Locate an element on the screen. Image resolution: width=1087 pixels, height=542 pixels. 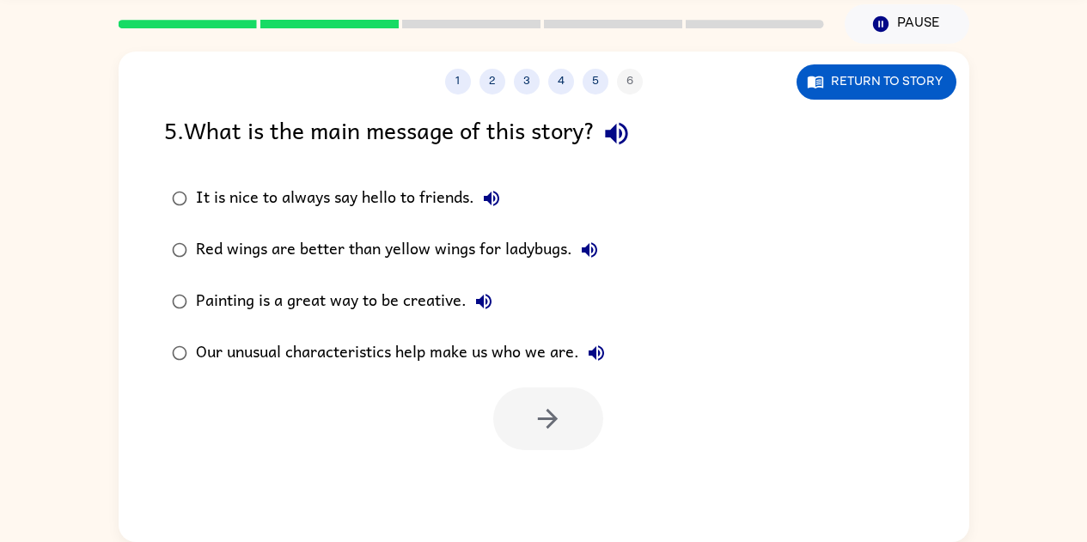
button: Red wings are better than yellow wings for ladybugs. is located at coordinates (590, 250).